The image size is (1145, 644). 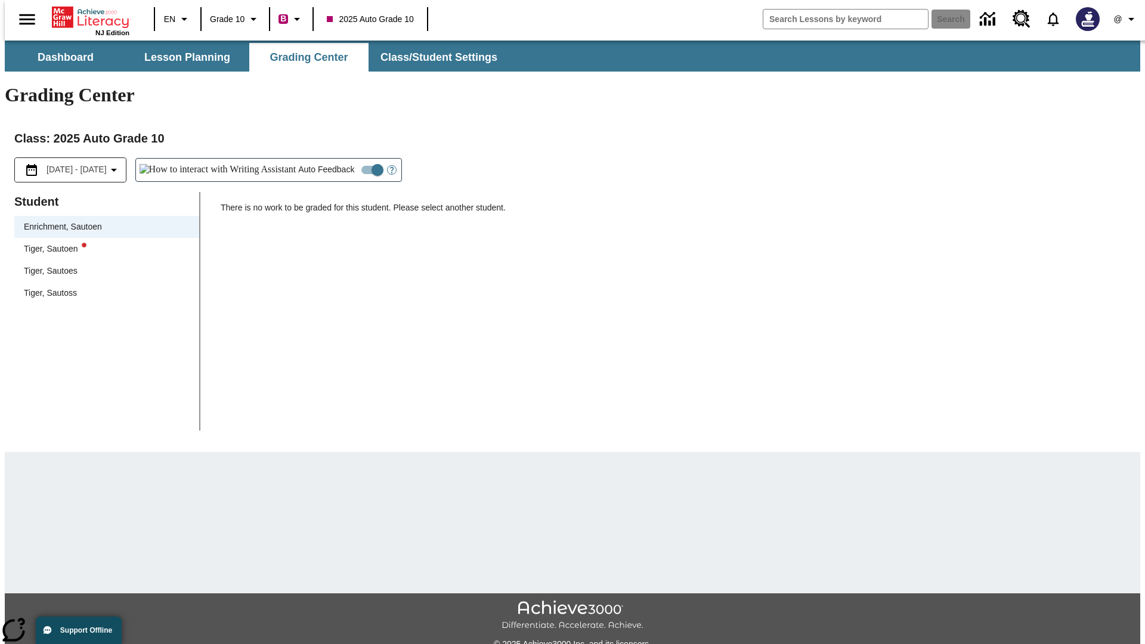 What do you see at coordinates (112, 33) in the screenshot?
I see `span: NJ Edition` at bounding box center [112, 33].